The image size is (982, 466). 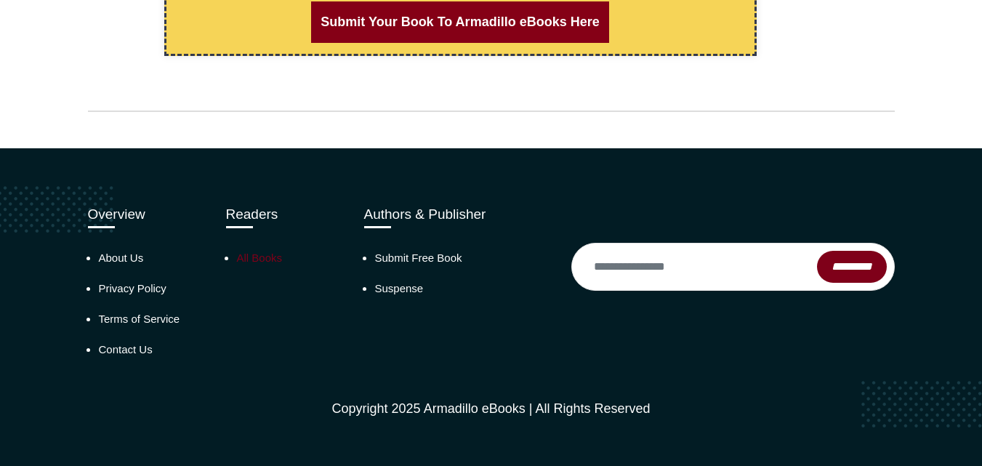 What do you see at coordinates (259, 257) in the screenshot?
I see `a: All Books` at bounding box center [259, 257].